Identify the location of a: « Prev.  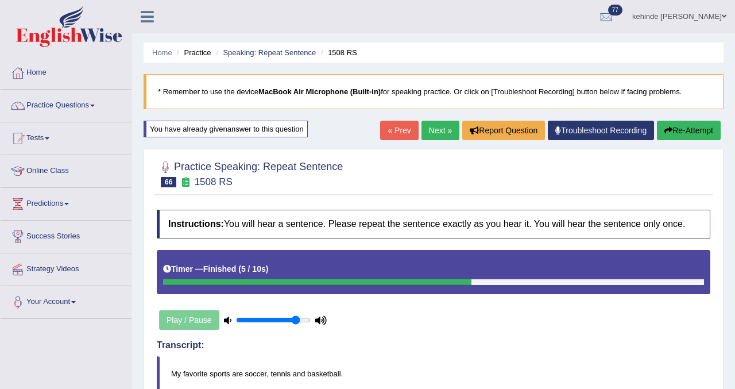
(399, 130).